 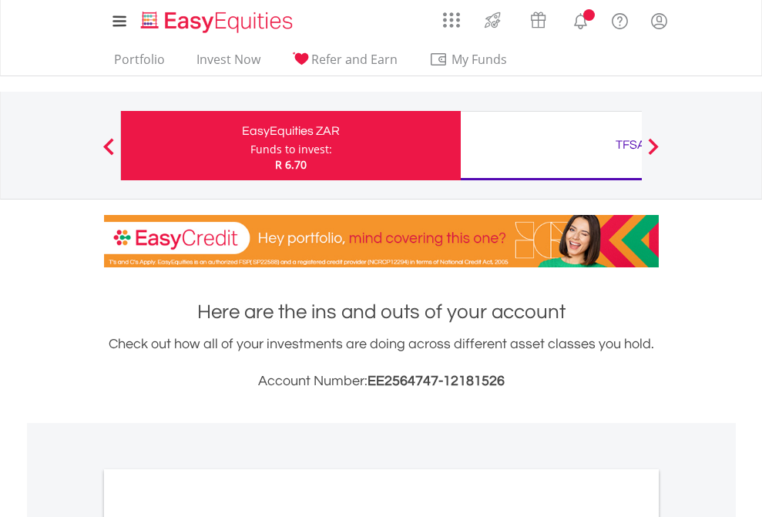 I want to click on img: grid-menu-icon.svg, so click(x=452, y=20).